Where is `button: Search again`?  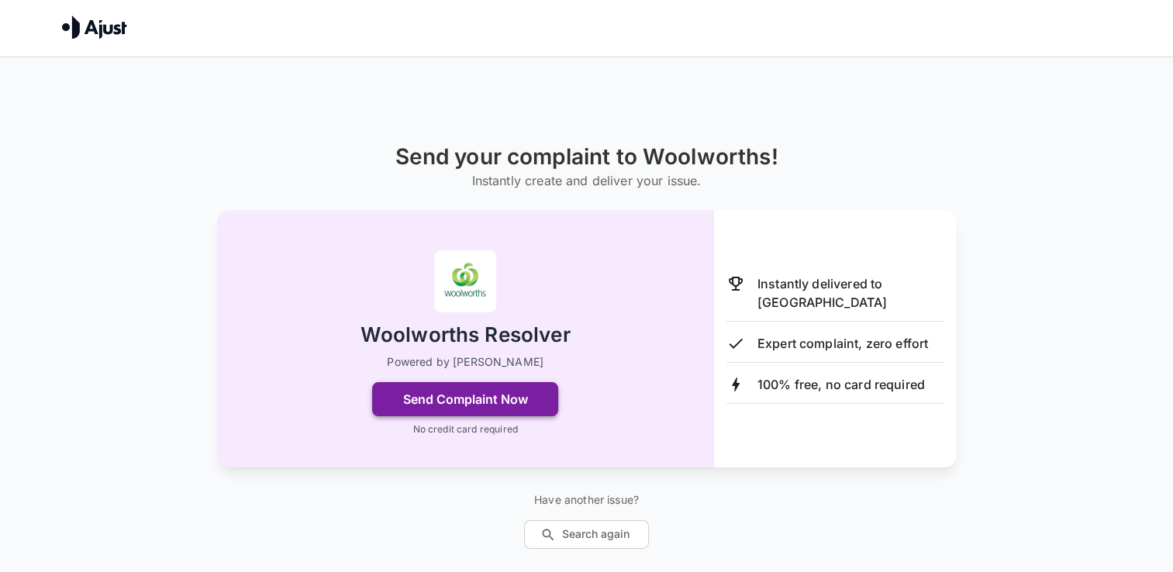 button: Search again is located at coordinates (586, 534).